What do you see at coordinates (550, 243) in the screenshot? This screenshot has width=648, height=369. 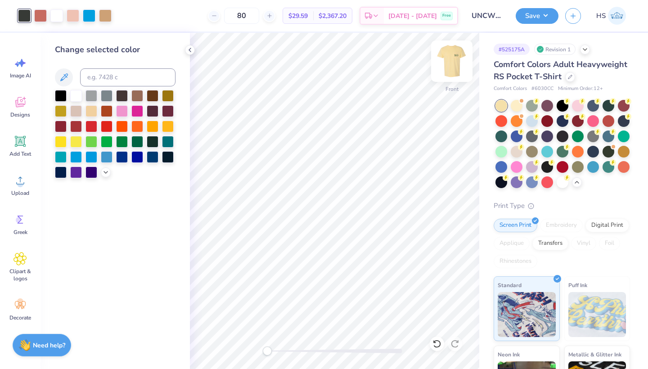 I see `div: Transfers` at bounding box center [550, 243].